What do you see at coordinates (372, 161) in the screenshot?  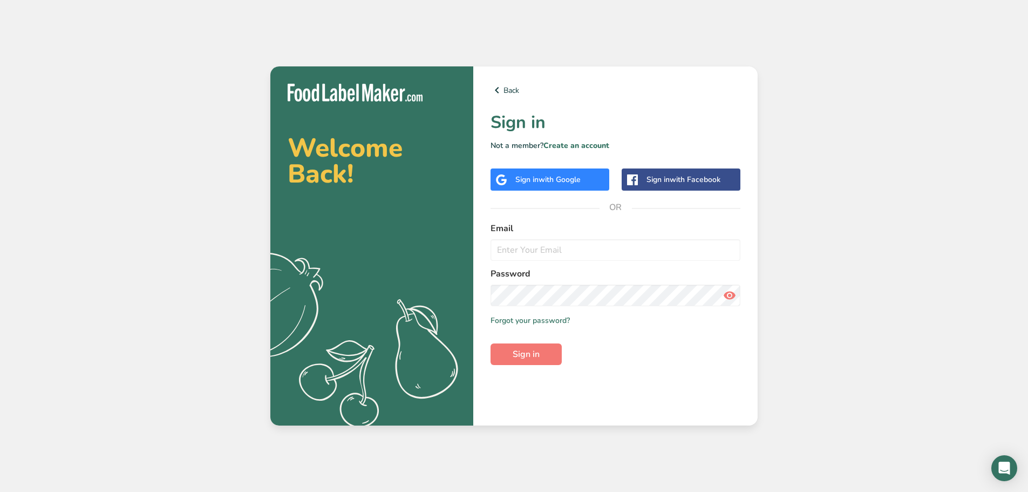 I see `h2: Welcome Back!` at bounding box center [372, 161].